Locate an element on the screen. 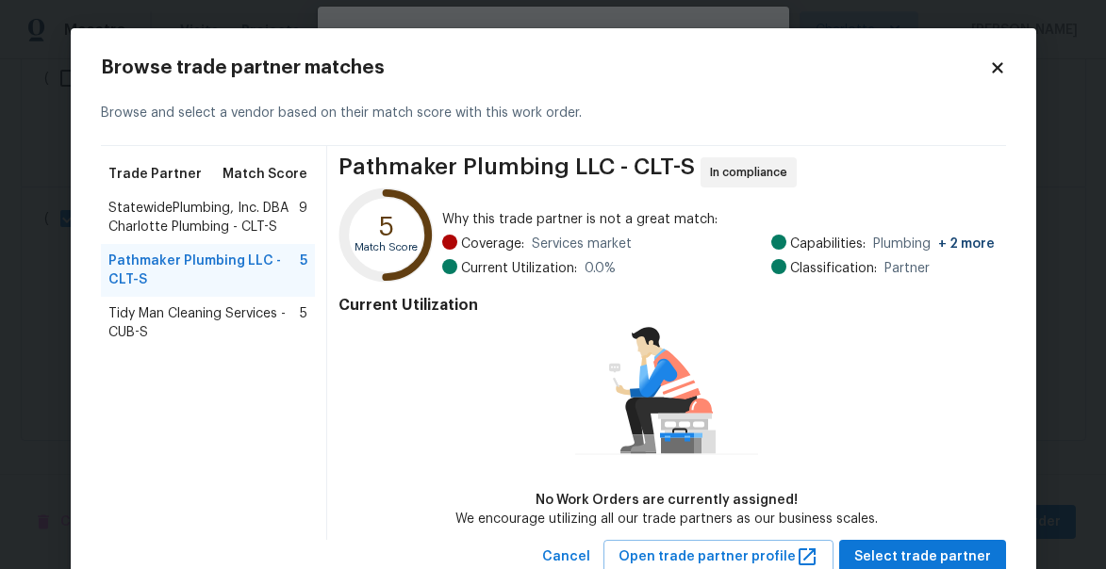 This screenshot has width=1106, height=569. h2: Browse trade partner matches is located at coordinates (545, 68).